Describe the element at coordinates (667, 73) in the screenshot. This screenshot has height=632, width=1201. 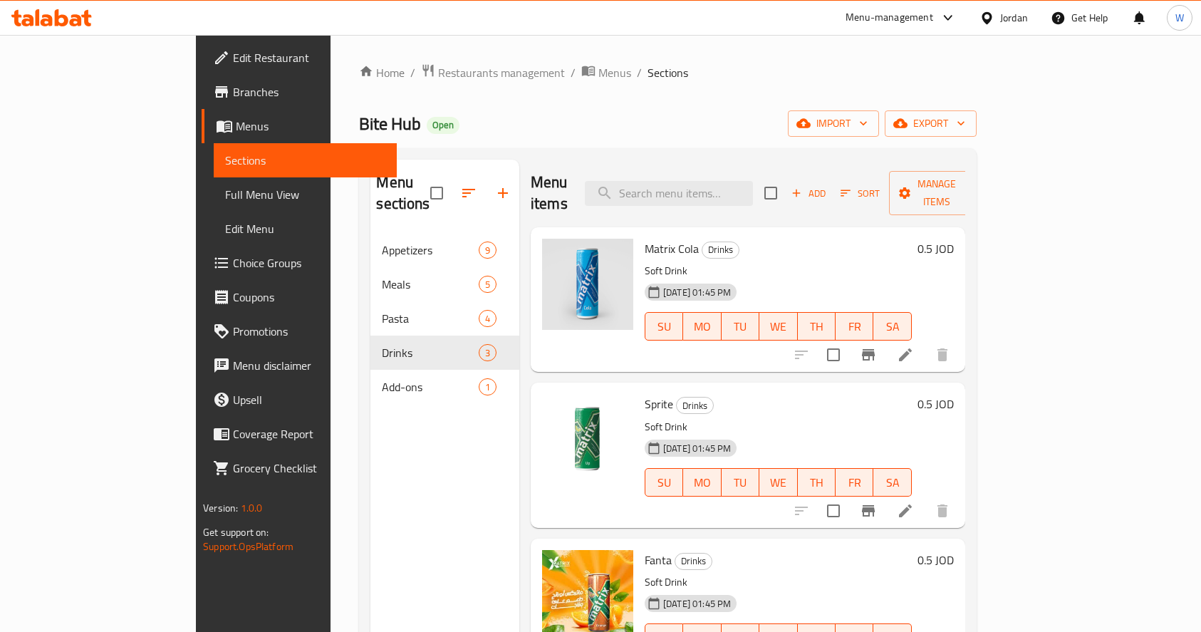
I see `span: Sections` at that location.